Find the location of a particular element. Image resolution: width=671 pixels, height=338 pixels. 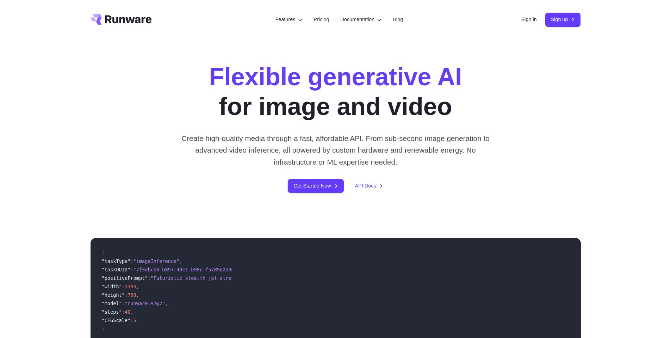

a: Pricing is located at coordinates (321, 19).